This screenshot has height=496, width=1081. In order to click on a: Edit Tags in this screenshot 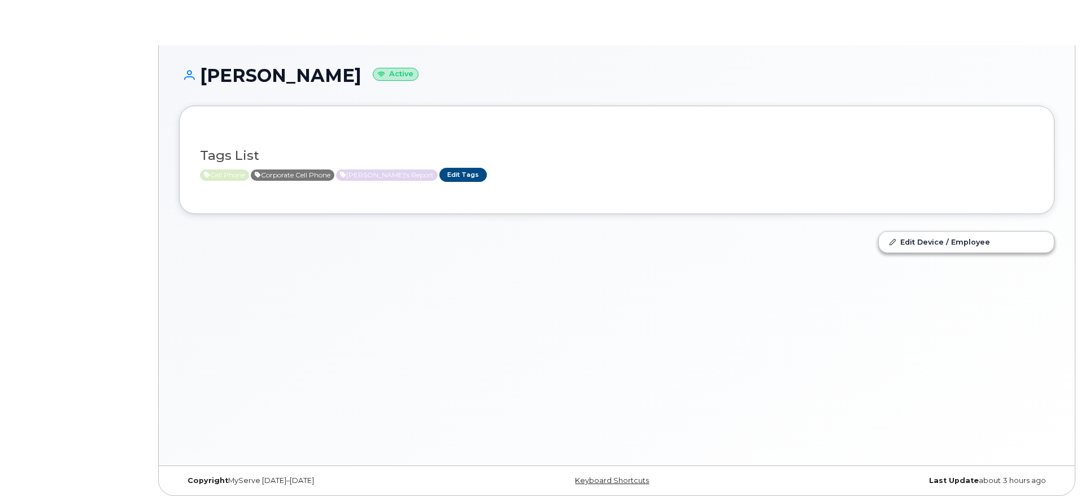, I will do `click(463, 174)`.